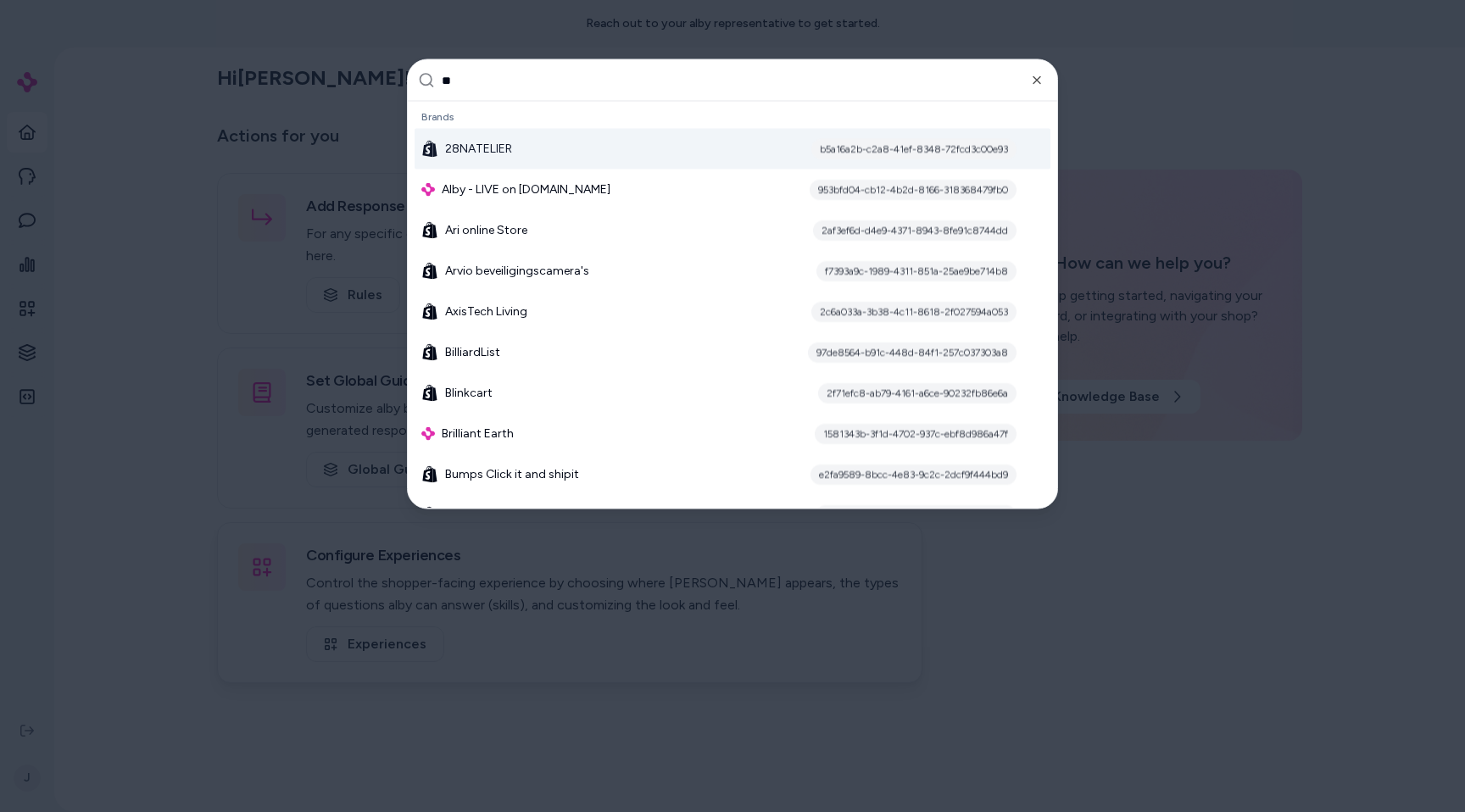 The height and width of the screenshot is (812, 1465). Describe the element at coordinates (916, 515) in the screenshot. I see `div: 1ea0de41-36a7-446f-a433-f15ac848c954` at that location.